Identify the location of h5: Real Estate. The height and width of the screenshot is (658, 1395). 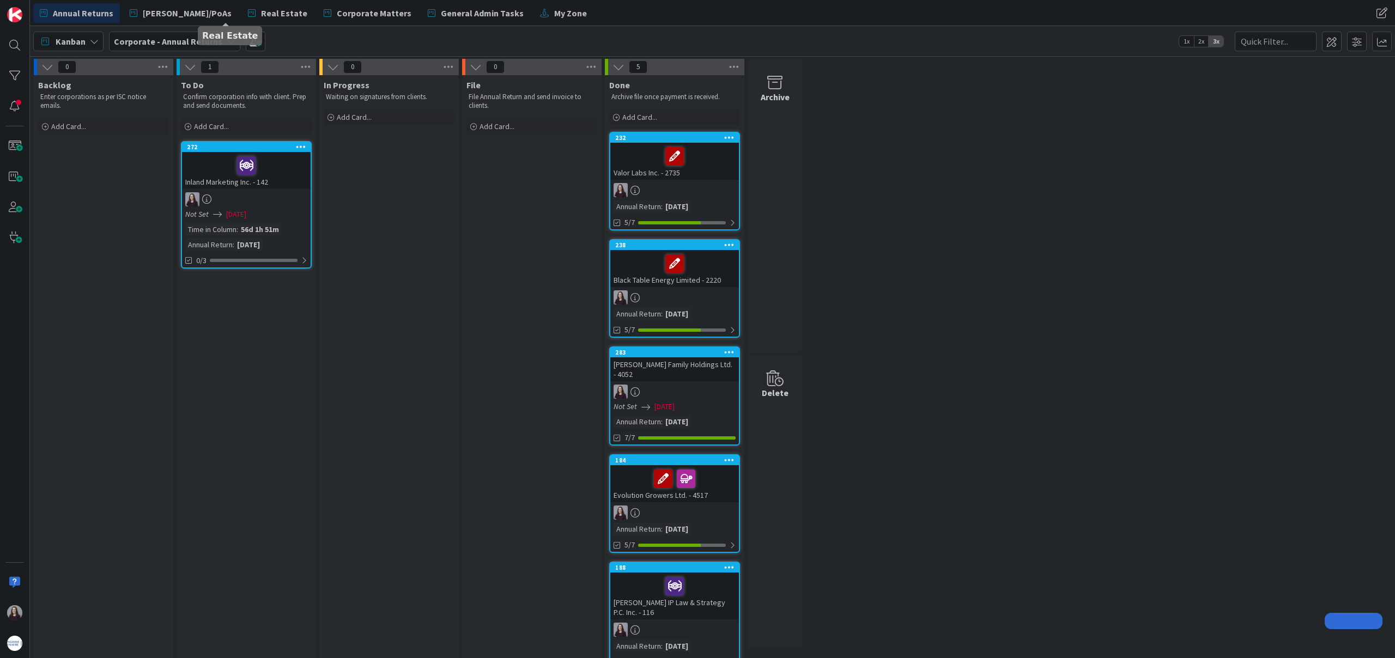
(230, 35).